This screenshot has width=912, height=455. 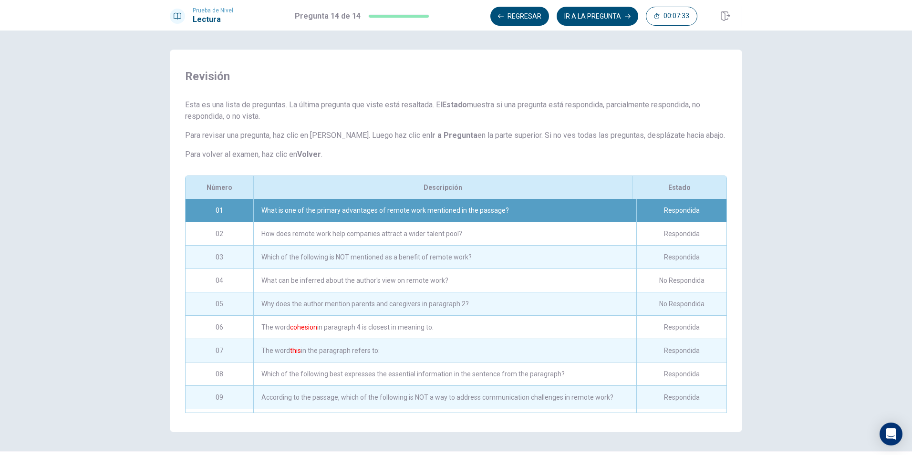 I want to click on div: What can be inferred about the author's view on remote work?, so click(x=445, y=281).